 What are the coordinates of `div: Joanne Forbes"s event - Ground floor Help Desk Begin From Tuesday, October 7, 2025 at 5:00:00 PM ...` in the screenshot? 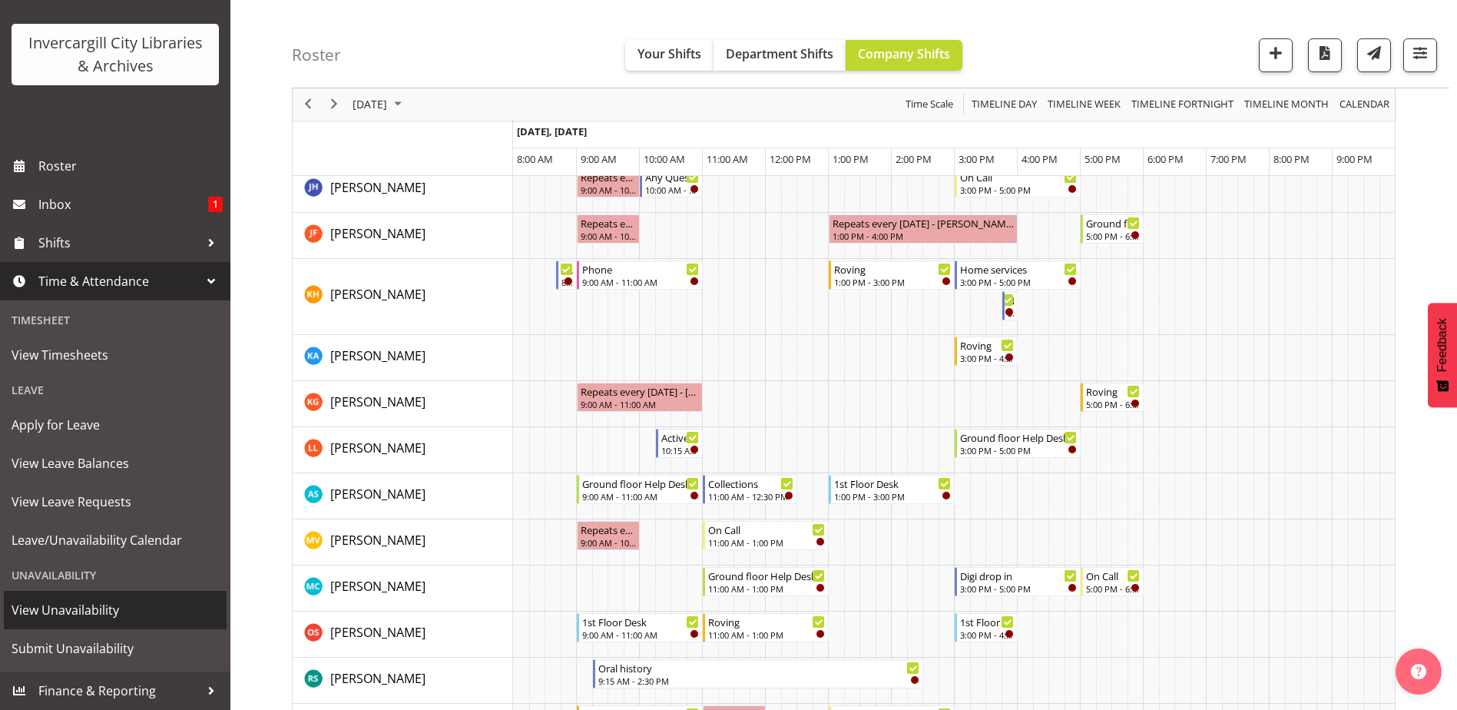 It's located at (1112, 229).